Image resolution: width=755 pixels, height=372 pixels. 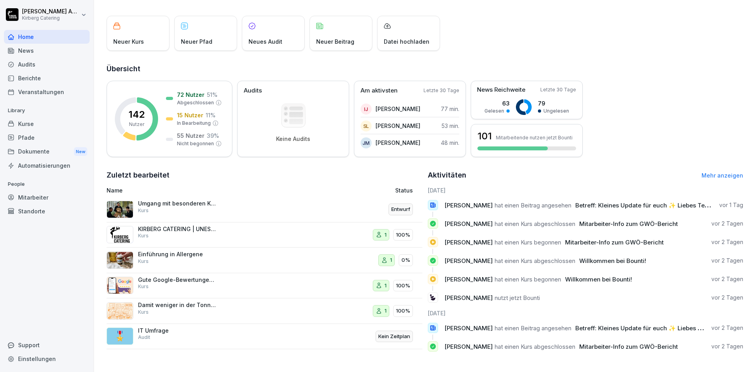 I want to click on p: IT Umfrage, so click(x=177, y=330).